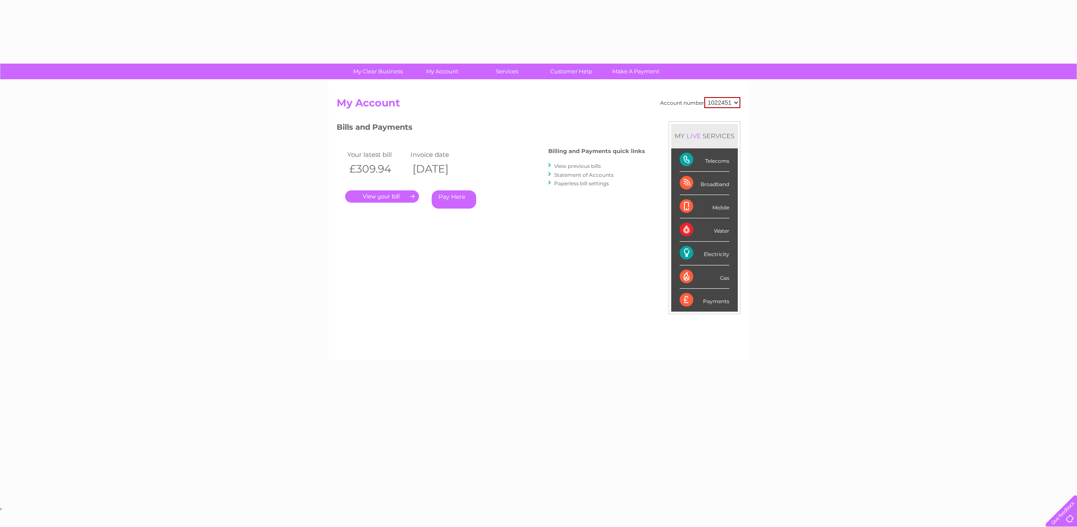 The width and height of the screenshot is (1077, 527). I want to click on div: Gas, so click(705, 277).